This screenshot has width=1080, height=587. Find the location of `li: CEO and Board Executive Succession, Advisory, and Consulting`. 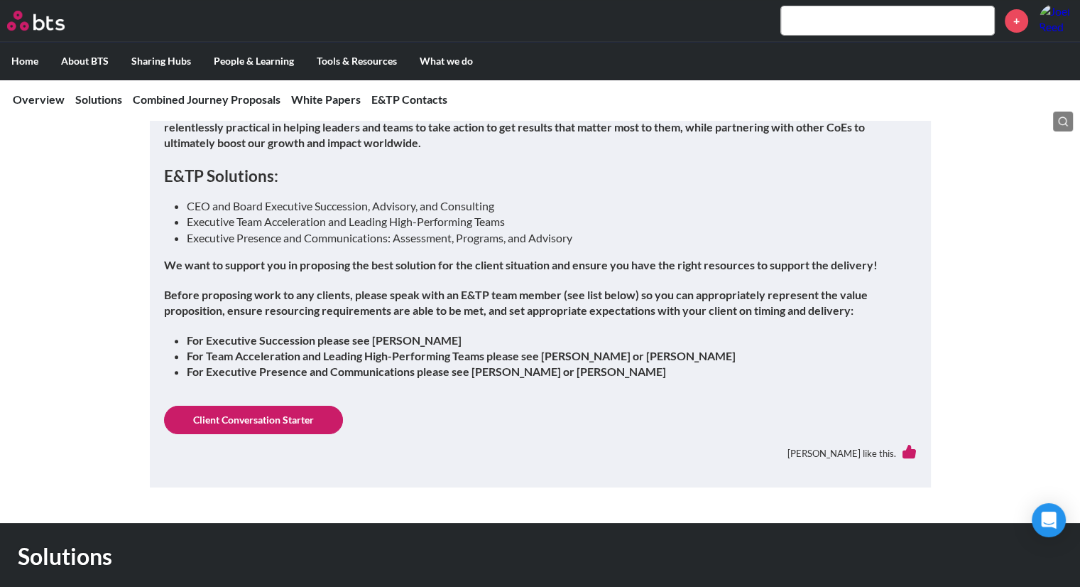

li: CEO and Board Executive Succession, Advisory, and Consulting is located at coordinates (546, 206).